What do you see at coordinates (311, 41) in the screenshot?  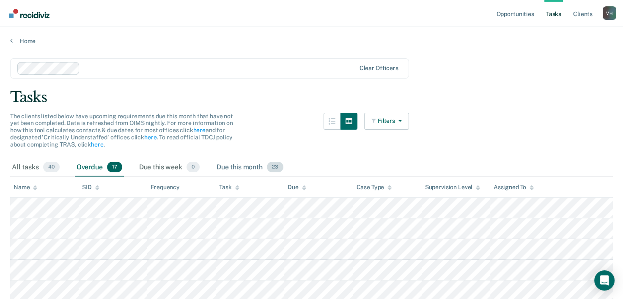 I see `a: Home` at bounding box center [311, 41].